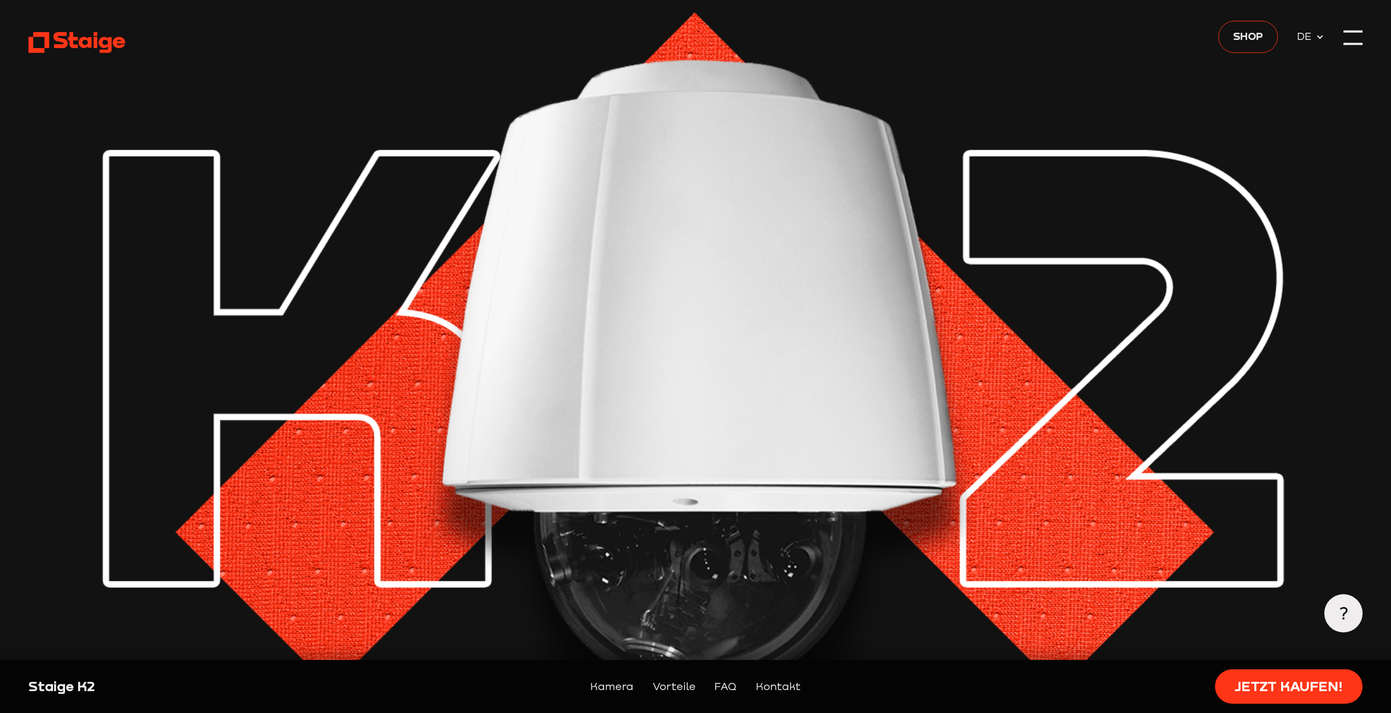 This screenshot has height=713, width=1391. I want to click on a: Kontakt, so click(778, 687).